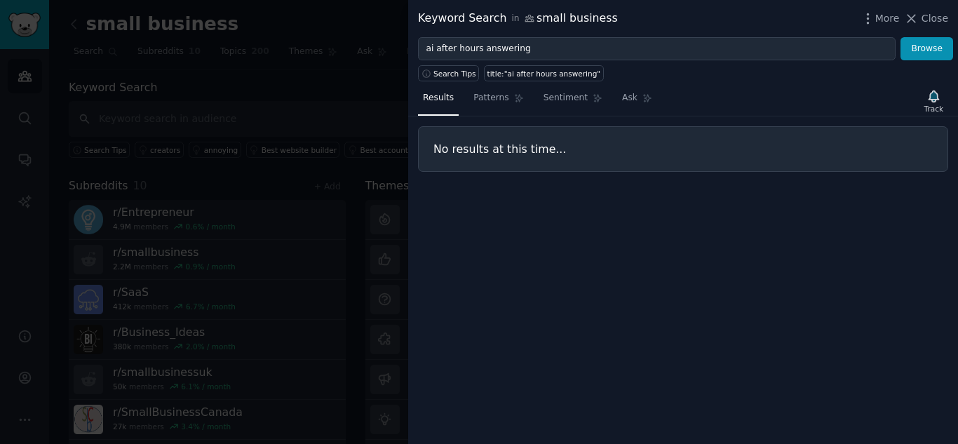  I want to click on div: title:"ai after hours answering", so click(544, 74).